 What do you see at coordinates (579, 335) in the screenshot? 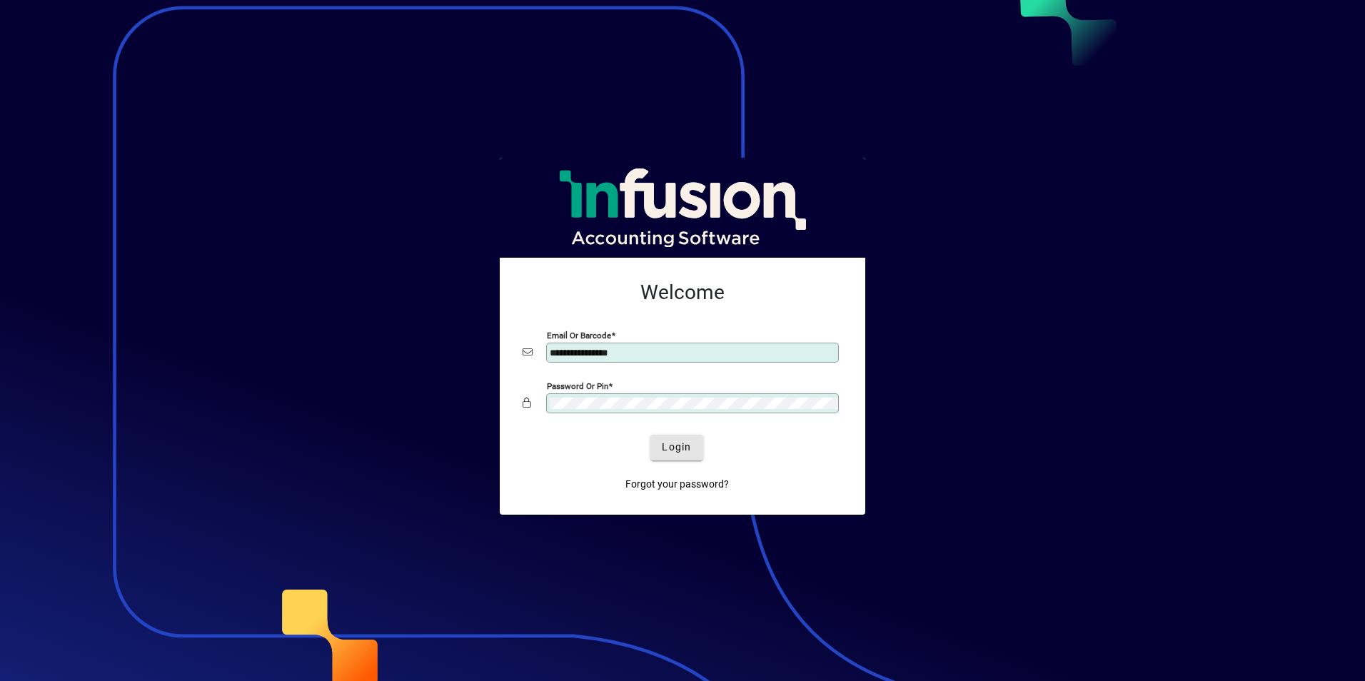
I see `mat-label: Email or Barcode` at bounding box center [579, 335].